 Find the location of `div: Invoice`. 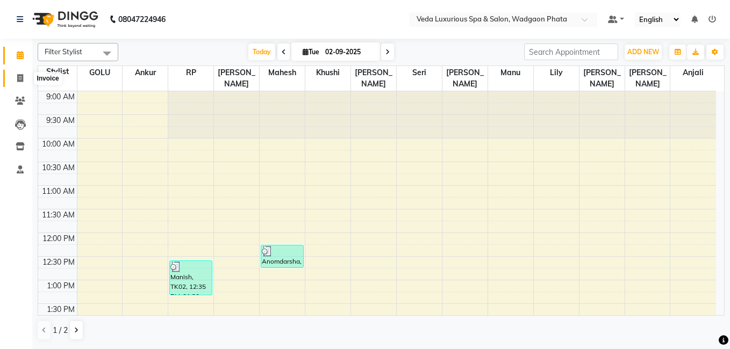

div: Invoice is located at coordinates (47, 78).